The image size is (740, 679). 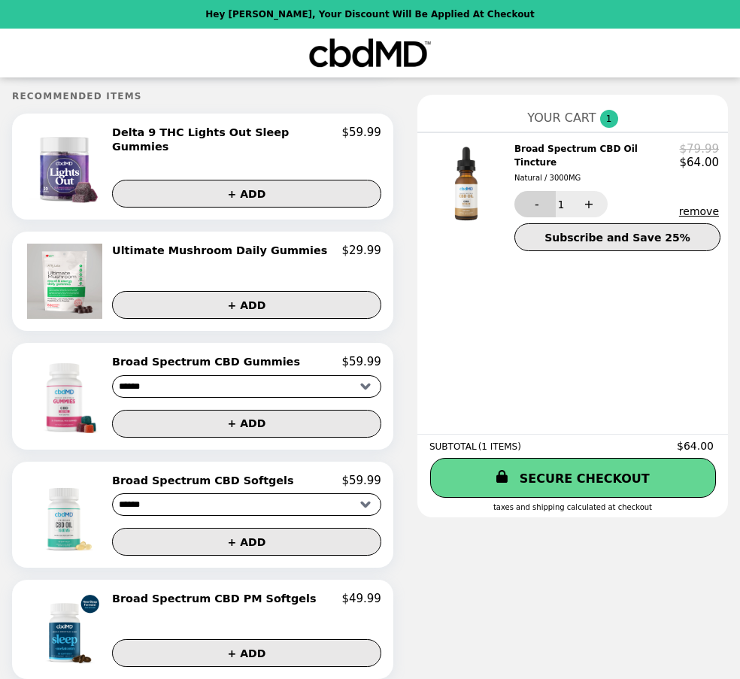 What do you see at coordinates (217, 599) in the screenshot?
I see `h2: Broad Spectrum CBD PM Softgels` at bounding box center [217, 599].